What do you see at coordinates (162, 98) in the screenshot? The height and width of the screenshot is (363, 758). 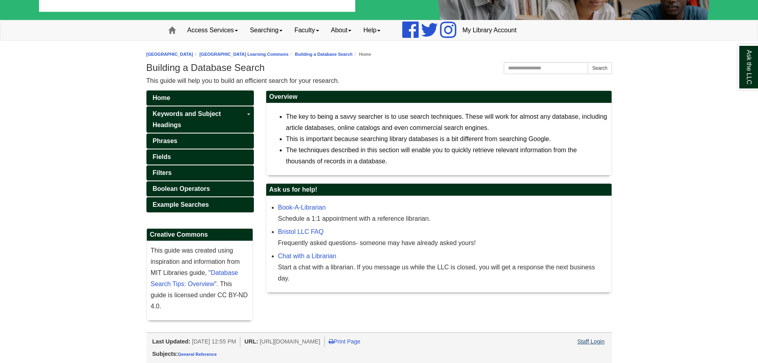 I see `span: Home` at bounding box center [162, 98].